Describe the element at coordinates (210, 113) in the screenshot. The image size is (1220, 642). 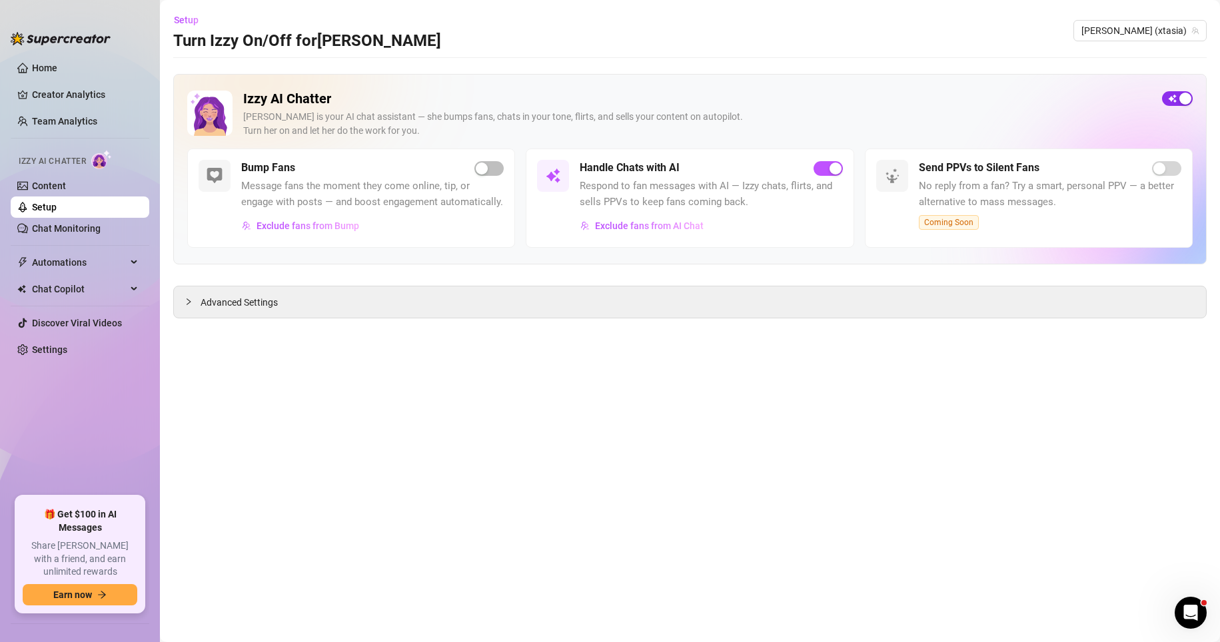
I see `img: Izzy AI Chatter` at that location.